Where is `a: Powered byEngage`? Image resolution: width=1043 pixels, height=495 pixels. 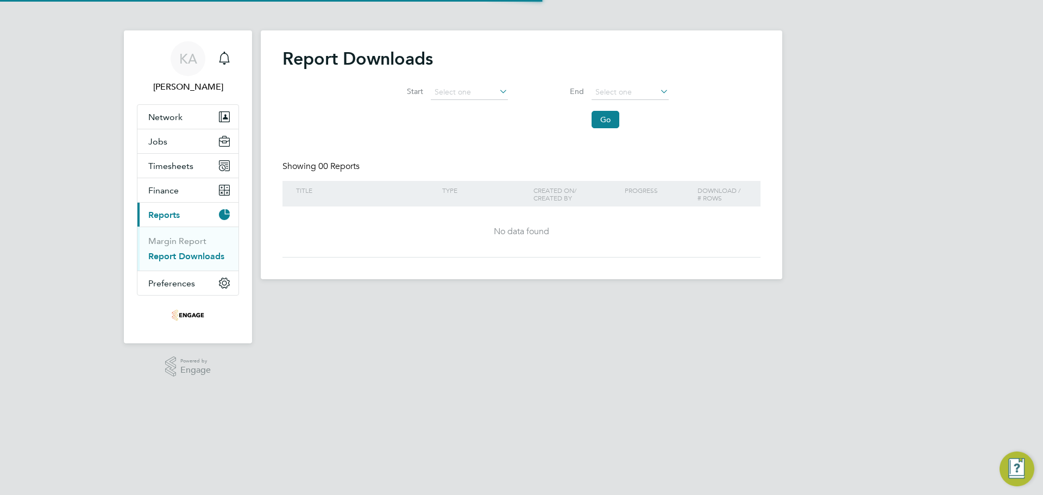
a: Powered byEngage is located at coordinates (188, 367).